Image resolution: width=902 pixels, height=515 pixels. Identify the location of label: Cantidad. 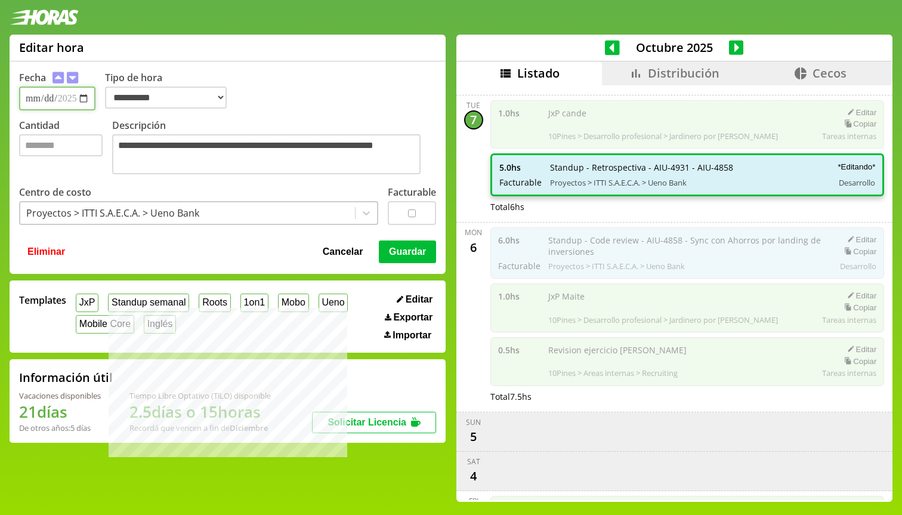
(66, 148).